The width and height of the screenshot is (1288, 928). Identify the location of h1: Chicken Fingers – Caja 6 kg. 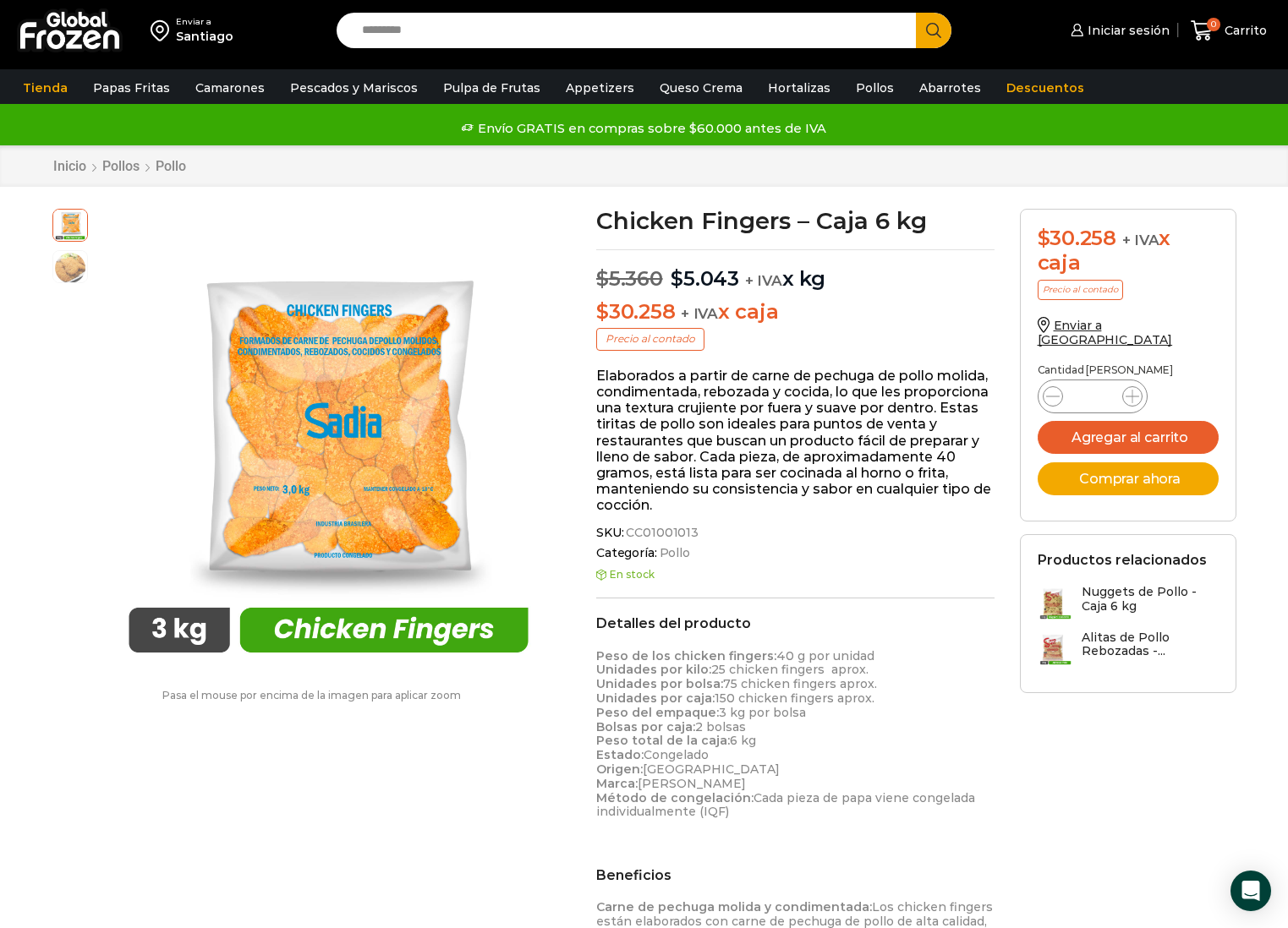
(795, 221).